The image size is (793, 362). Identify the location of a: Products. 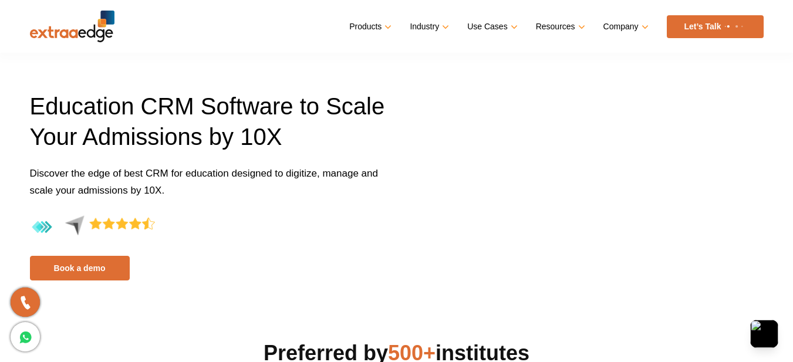
(369, 26).